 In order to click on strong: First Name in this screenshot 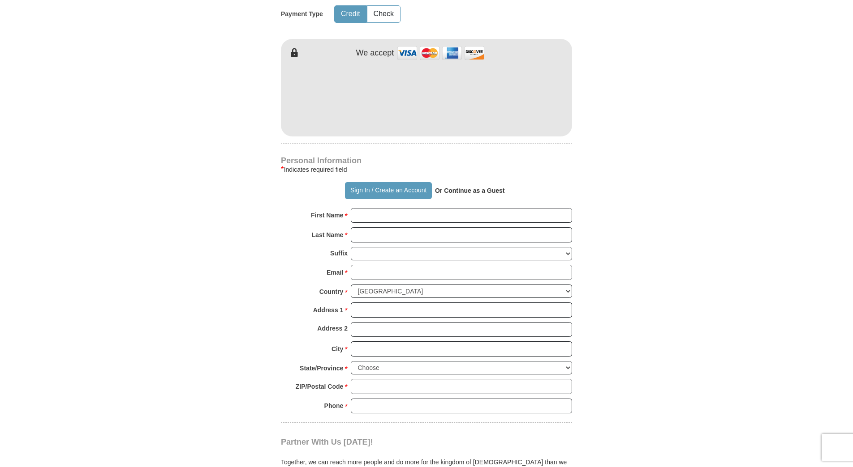, I will do `click(327, 215)`.